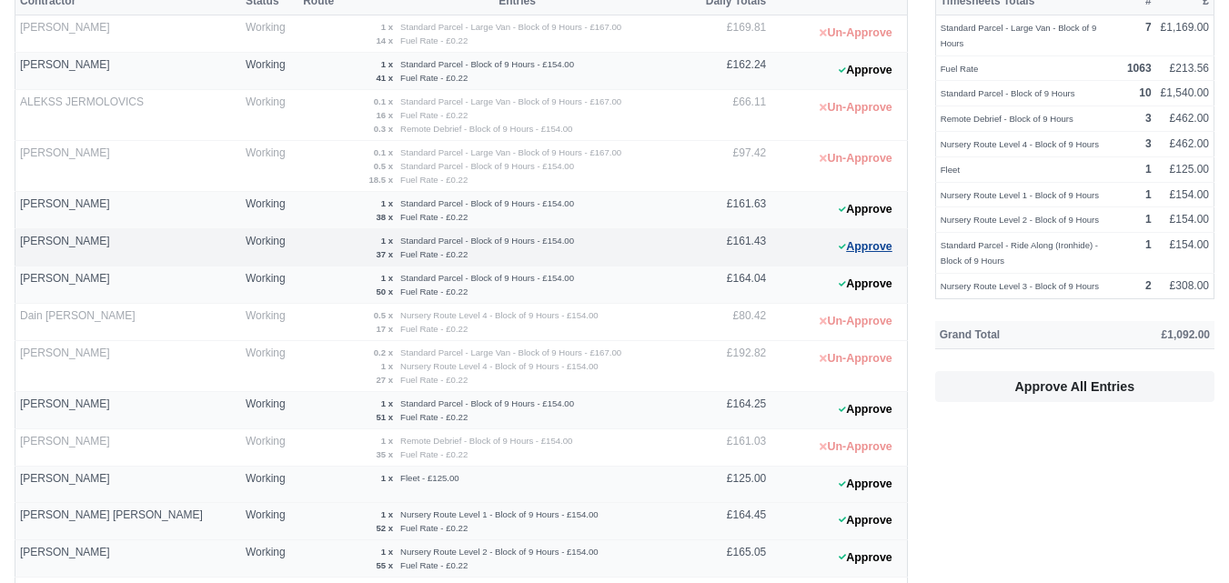  What do you see at coordinates (730, 285) in the screenshot?
I see `td: £164.04` at bounding box center [730, 285].